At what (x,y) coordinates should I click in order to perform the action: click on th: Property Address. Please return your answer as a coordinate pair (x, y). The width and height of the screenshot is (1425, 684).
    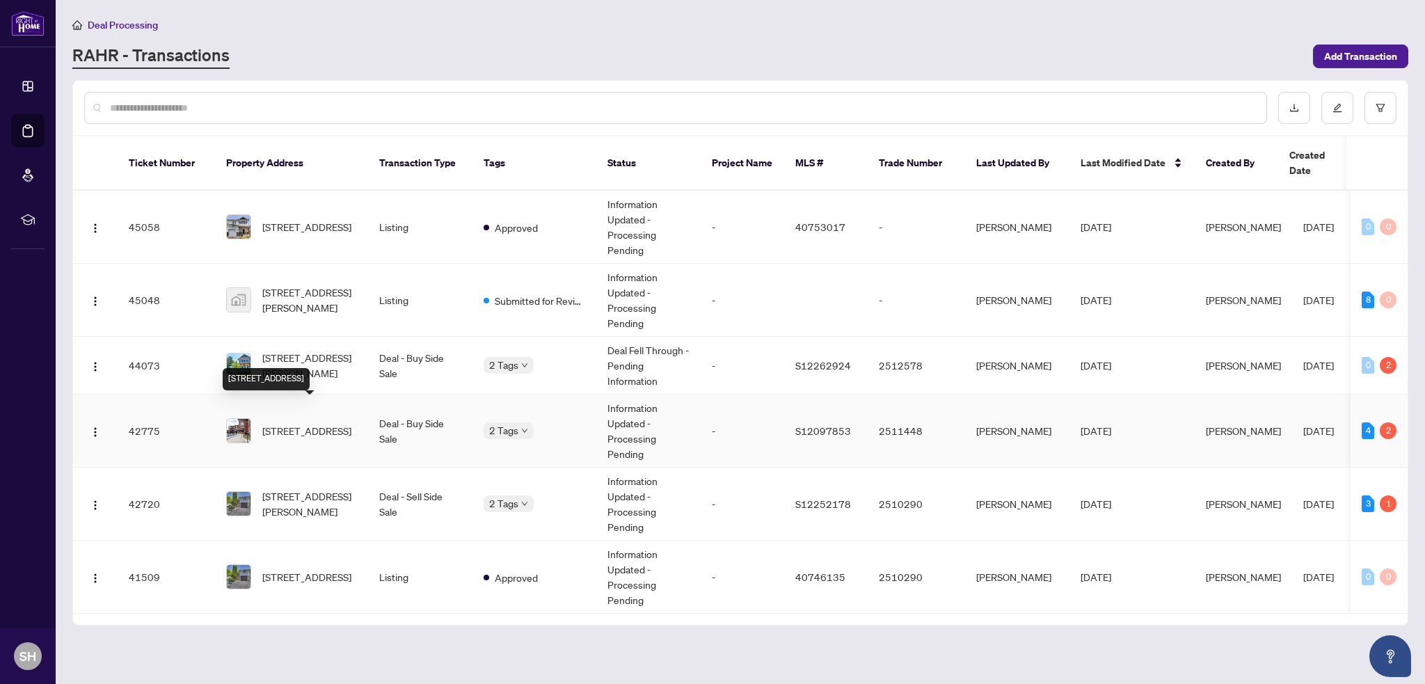
    Looking at the image, I should click on (292, 164).